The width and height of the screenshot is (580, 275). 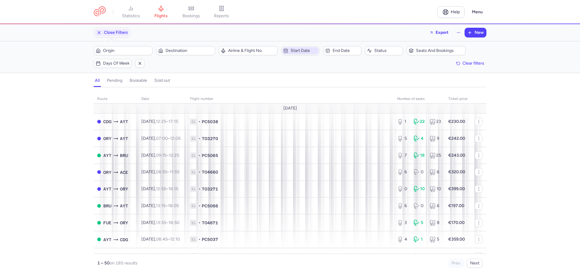 What do you see at coordinates (116, 63) in the screenshot?
I see `span: Days of week` at bounding box center [116, 63].